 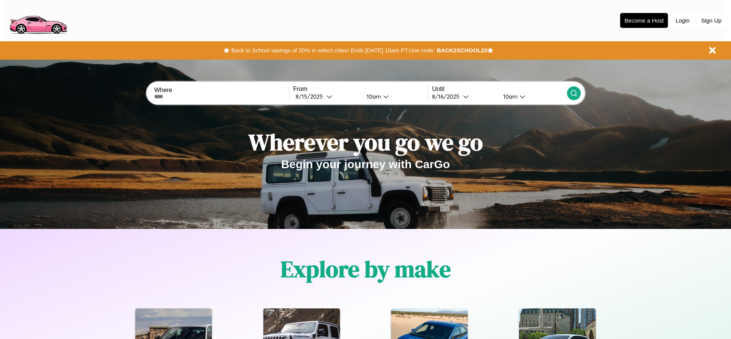 What do you see at coordinates (644, 20) in the screenshot?
I see `button: Become a Host` at bounding box center [644, 20].